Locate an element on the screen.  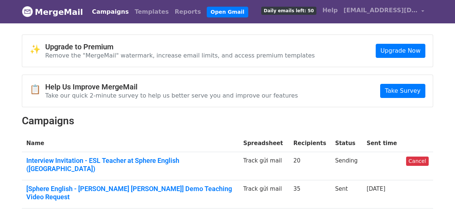
h4: Upgrade to Premium is located at coordinates (180, 47).